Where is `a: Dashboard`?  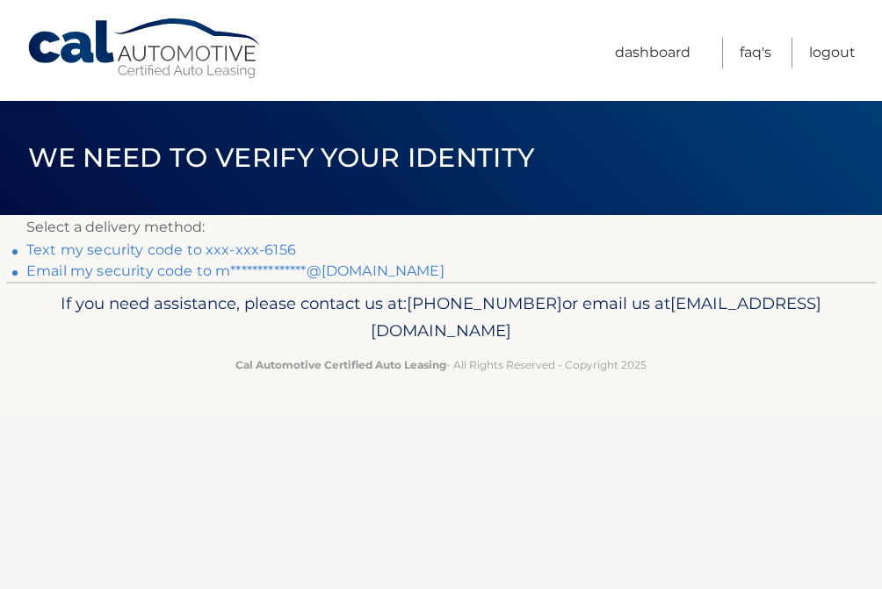
a: Dashboard is located at coordinates (652, 53).